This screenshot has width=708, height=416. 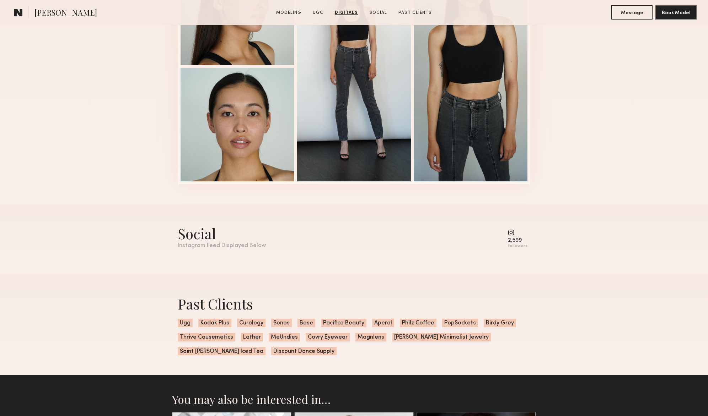 I want to click on span: Philz Coffee, so click(x=418, y=323).